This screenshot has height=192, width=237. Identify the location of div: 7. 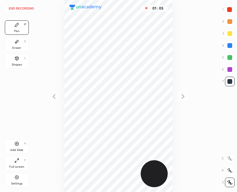
(228, 82).